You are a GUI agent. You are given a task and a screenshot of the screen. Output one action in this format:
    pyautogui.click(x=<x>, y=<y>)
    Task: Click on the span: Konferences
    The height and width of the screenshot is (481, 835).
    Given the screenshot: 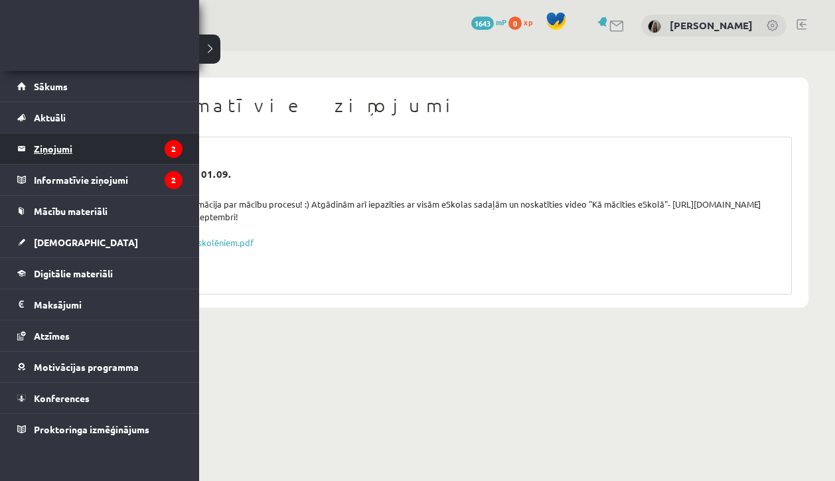 What is the action you would take?
    pyautogui.click(x=62, y=398)
    